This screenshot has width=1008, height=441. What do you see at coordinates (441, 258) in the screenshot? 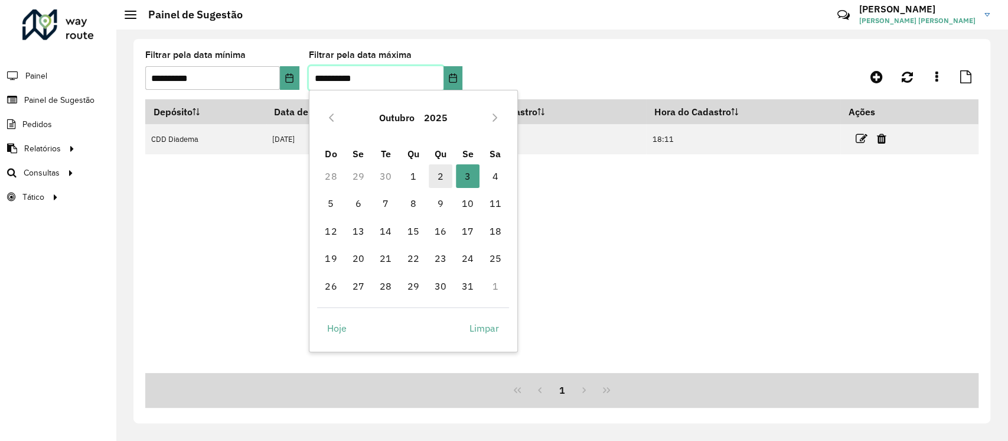
I see `td: 23` at bounding box center [441, 258].